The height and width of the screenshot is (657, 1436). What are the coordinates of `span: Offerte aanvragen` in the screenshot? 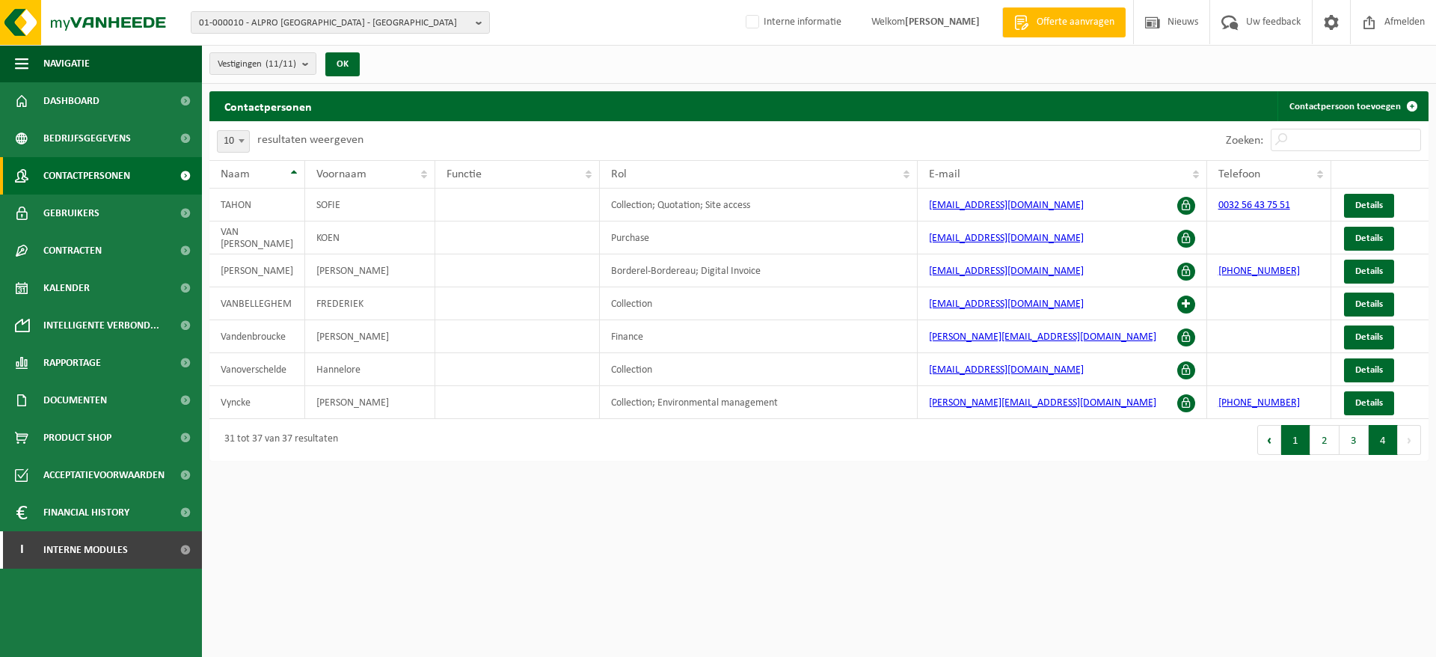 It's located at (1076, 22).